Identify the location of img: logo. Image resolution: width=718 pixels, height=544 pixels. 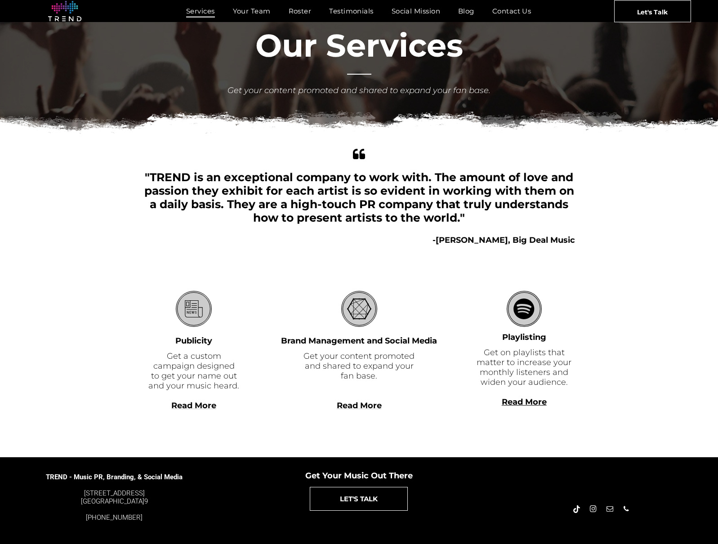
(65, 11).